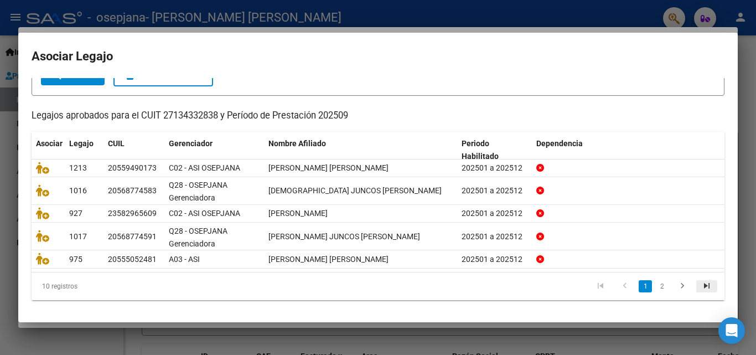 The image size is (756, 355). Describe the element at coordinates (683, 286) in the screenshot. I see `a: go to next page` at that location.